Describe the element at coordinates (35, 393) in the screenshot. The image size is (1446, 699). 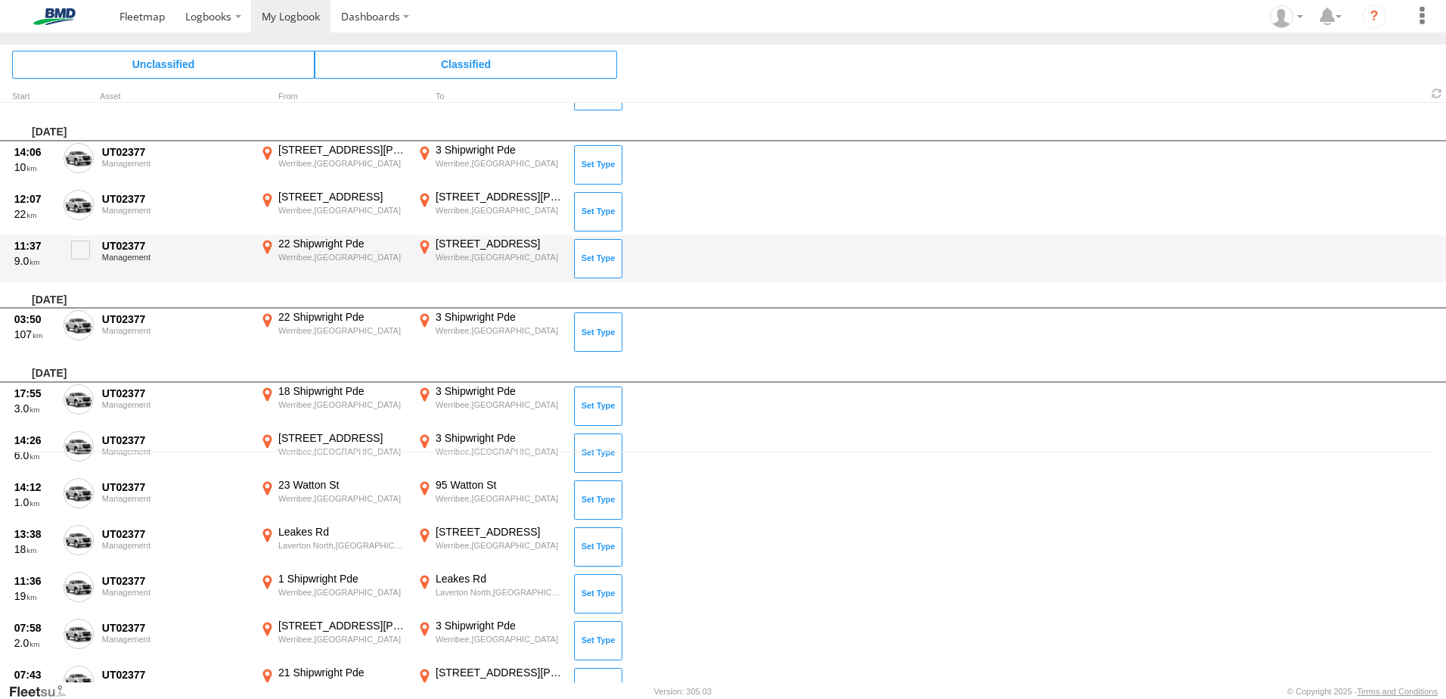
I see `div: 17:55` at that location.